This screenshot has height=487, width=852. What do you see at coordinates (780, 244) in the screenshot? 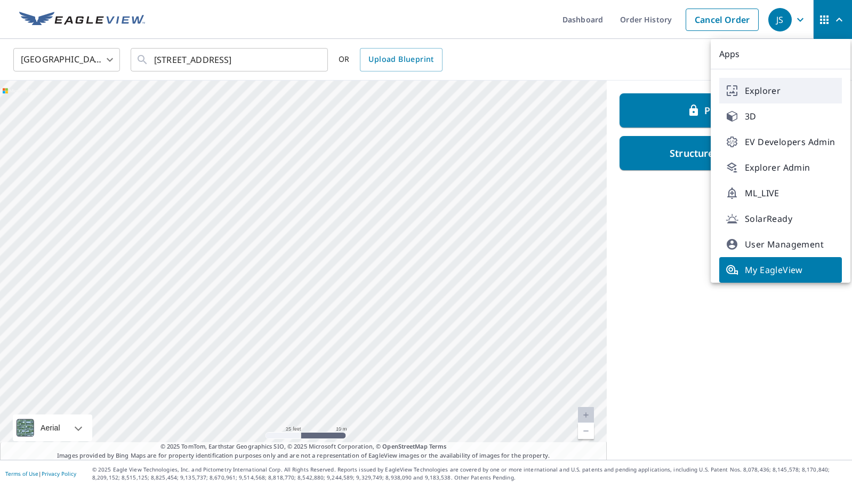
I see `a: User Management` at bounding box center [780, 244].